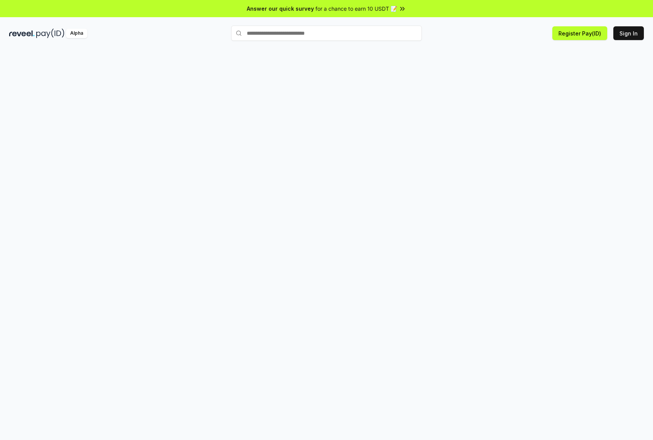 The height and width of the screenshot is (440, 653). What do you see at coordinates (628, 33) in the screenshot?
I see `button: Sign In` at bounding box center [628, 33].